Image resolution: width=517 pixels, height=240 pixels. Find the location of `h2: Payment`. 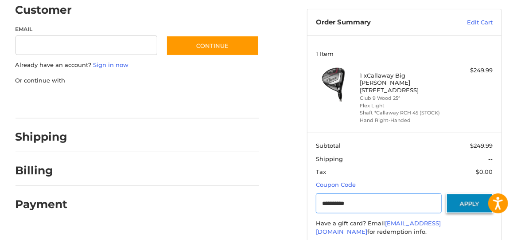

h2: Payment is located at coordinates (42, 204).